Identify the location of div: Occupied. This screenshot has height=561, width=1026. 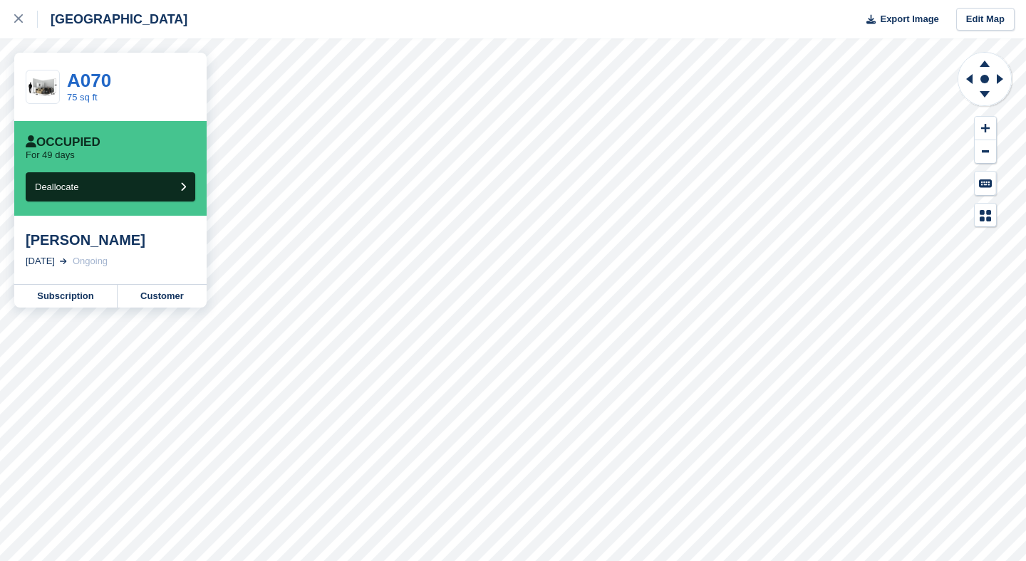
(63, 142).